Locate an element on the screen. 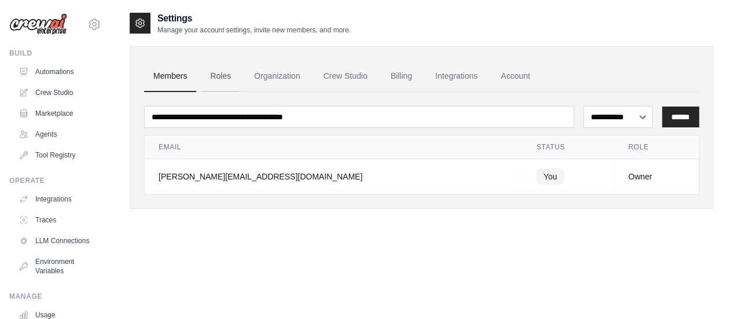  span: You is located at coordinates (550, 176).